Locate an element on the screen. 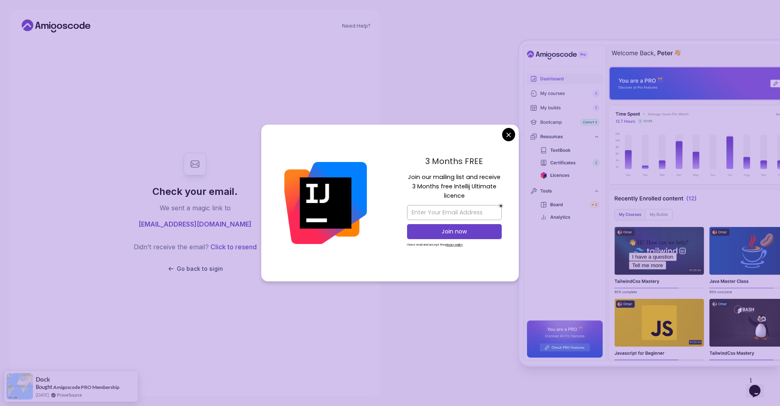 This screenshot has width=780, height=406. span: Dock is located at coordinates (43, 379).